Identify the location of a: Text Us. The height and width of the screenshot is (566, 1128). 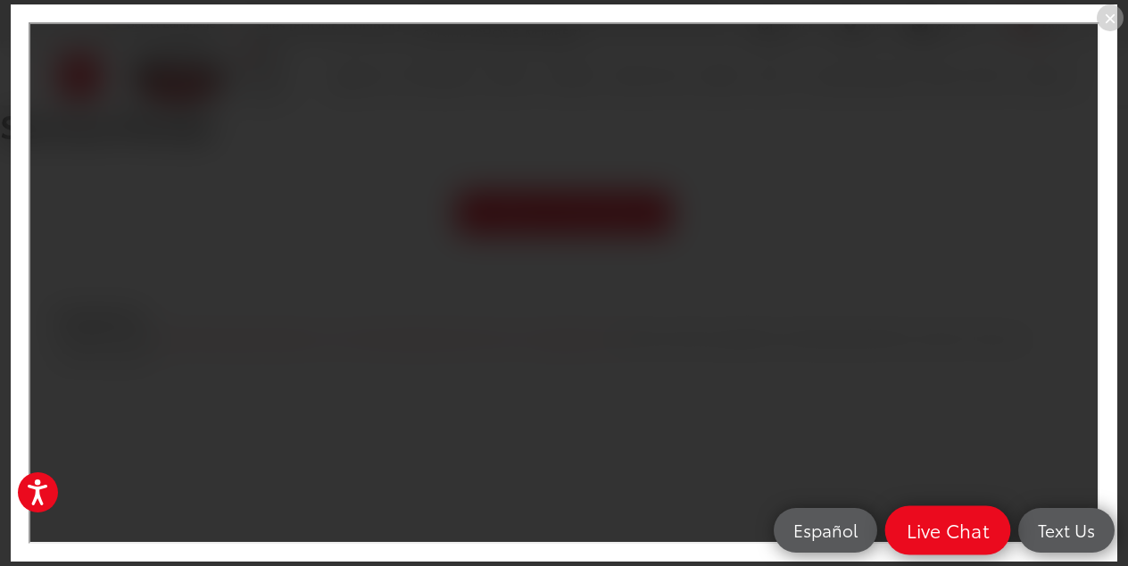
(1066, 530).